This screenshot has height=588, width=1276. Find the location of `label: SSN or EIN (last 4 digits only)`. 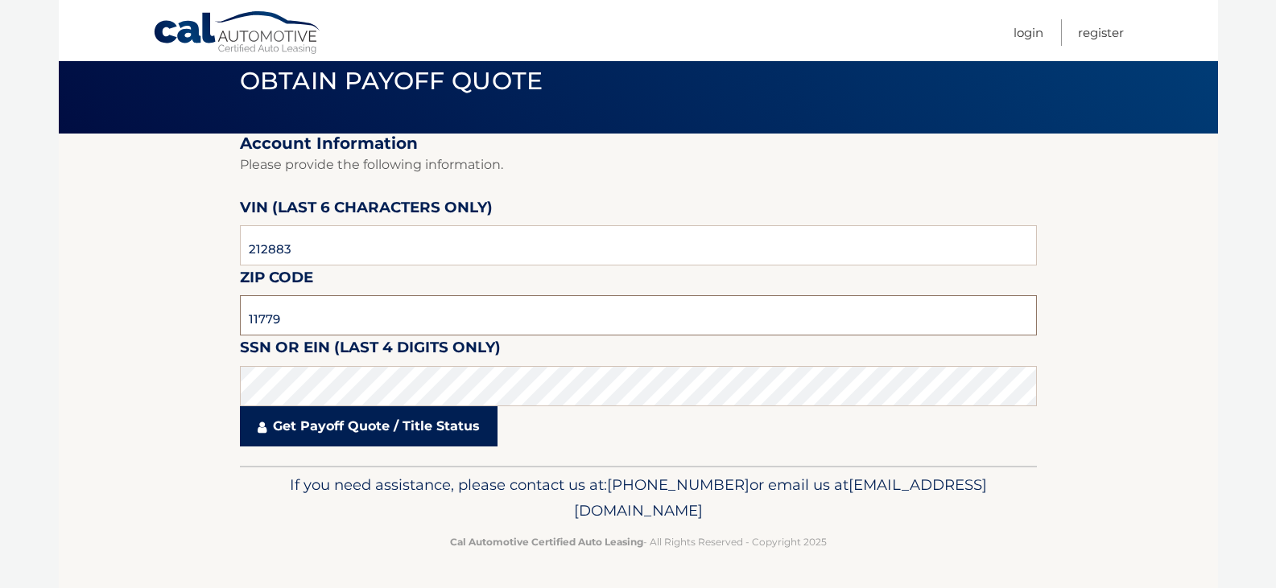

label: SSN or EIN (last 4 digits only) is located at coordinates (370, 350).